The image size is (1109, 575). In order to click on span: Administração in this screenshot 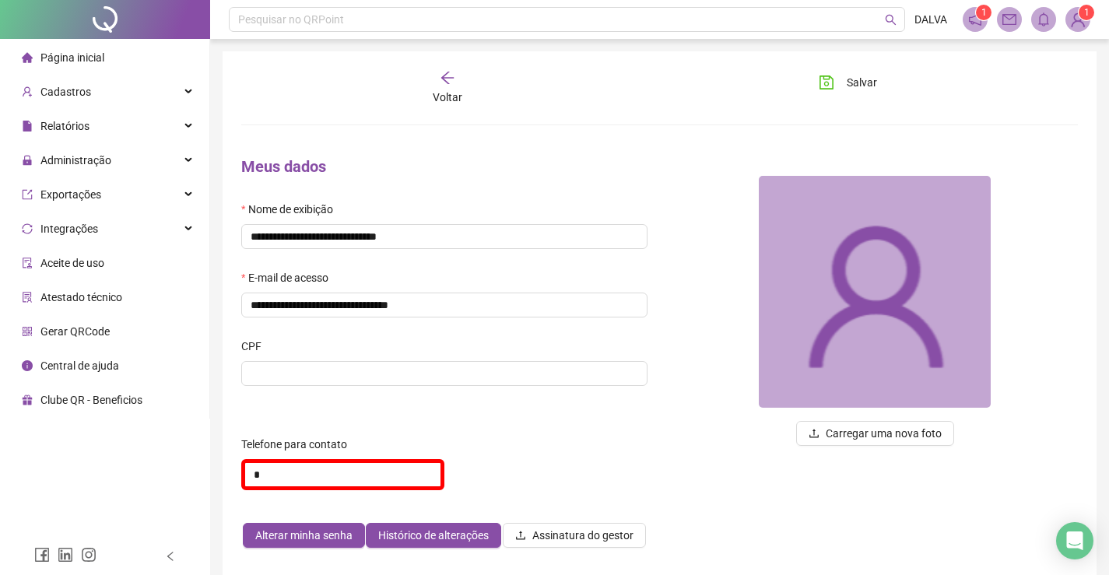, I will do `click(76, 160)`.